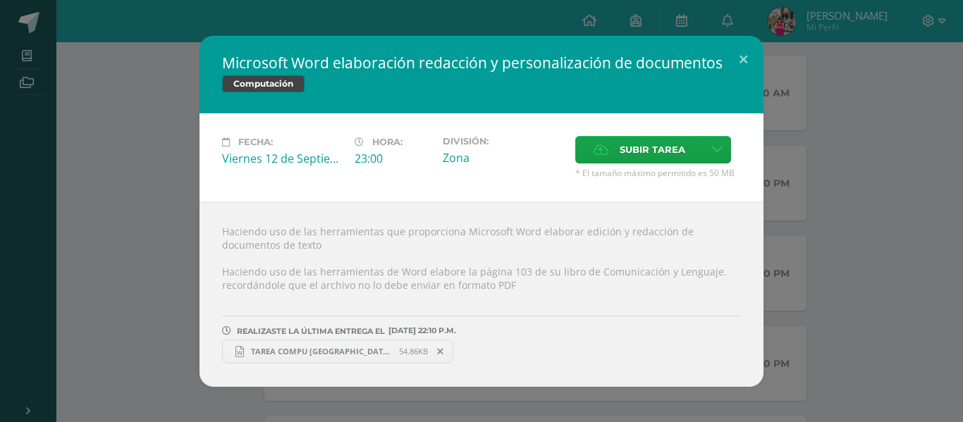 This screenshot has width=963, height=422. I want to click on div: Zona, so click(503, 158).